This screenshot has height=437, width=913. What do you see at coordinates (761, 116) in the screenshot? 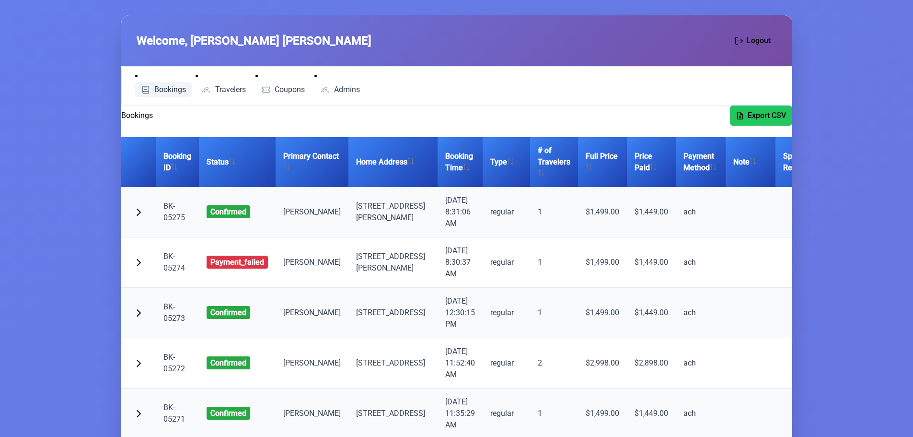
I see `button: Export CSV` at bounding box center [761, 116].